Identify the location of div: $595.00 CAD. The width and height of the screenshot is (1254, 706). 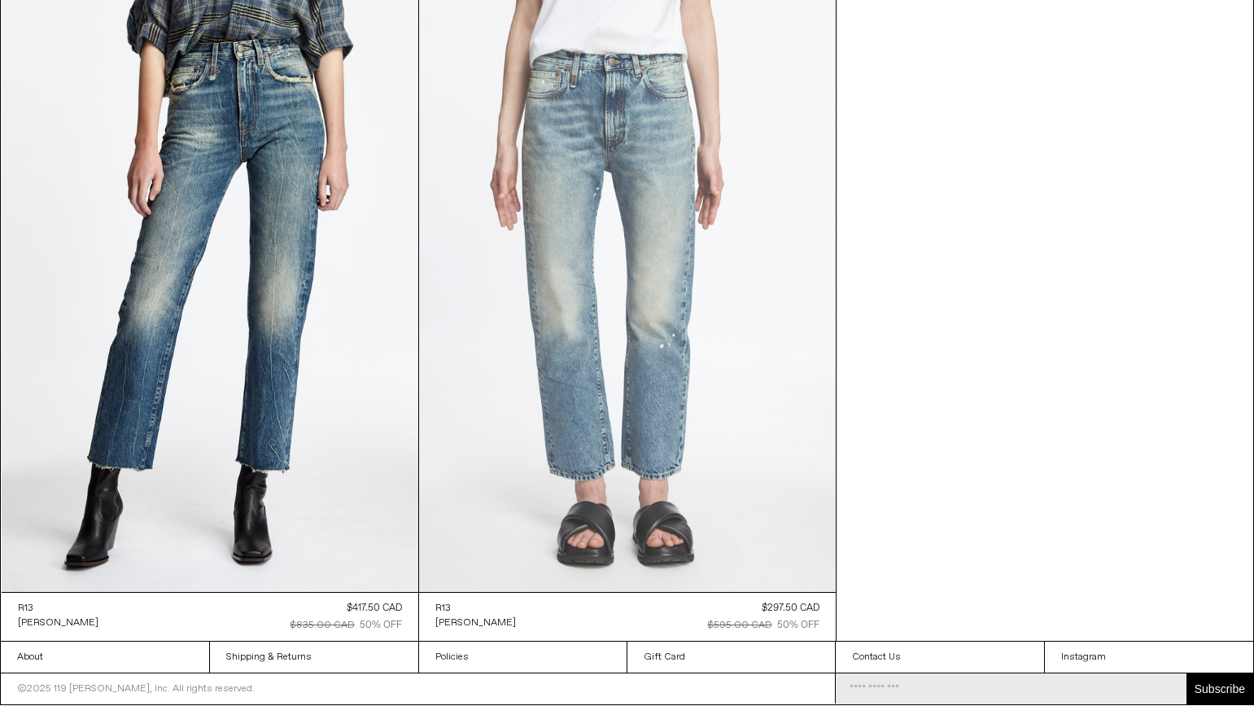
(740, 625).